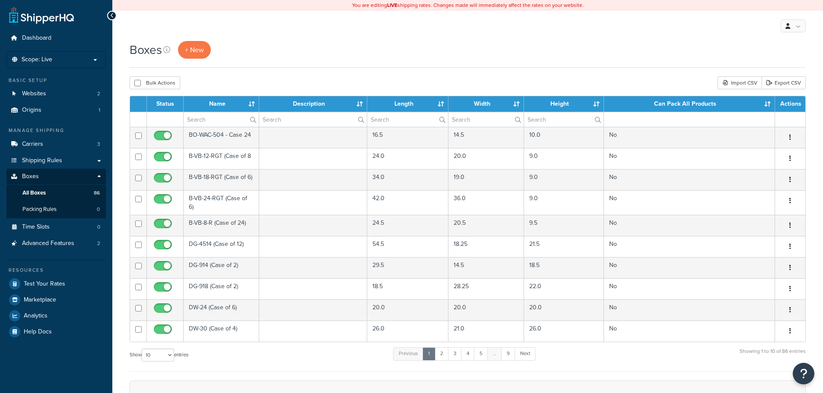 This screenshot has width=823, height=393. What do you see at coordinates (564, 289) in the screenshot?
I see `td: 22.0` at bounding box center [564, 289].